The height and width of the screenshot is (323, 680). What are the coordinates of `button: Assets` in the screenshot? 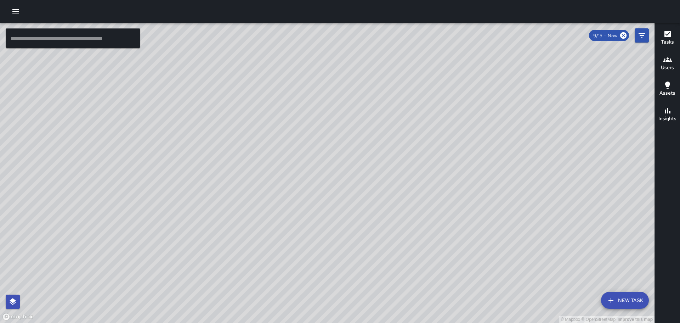 It's located at (667, 89).